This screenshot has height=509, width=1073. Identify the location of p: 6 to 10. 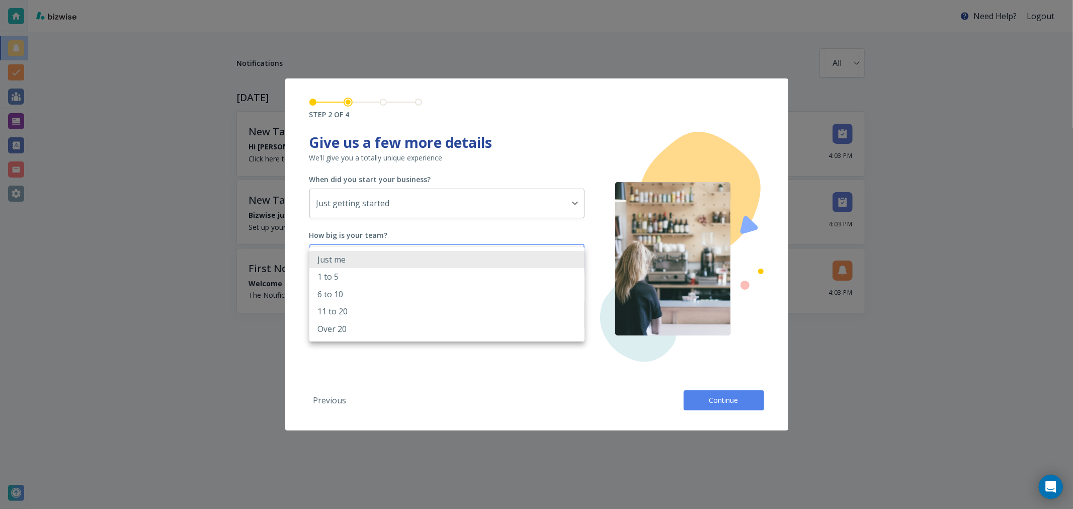
(330, 294).